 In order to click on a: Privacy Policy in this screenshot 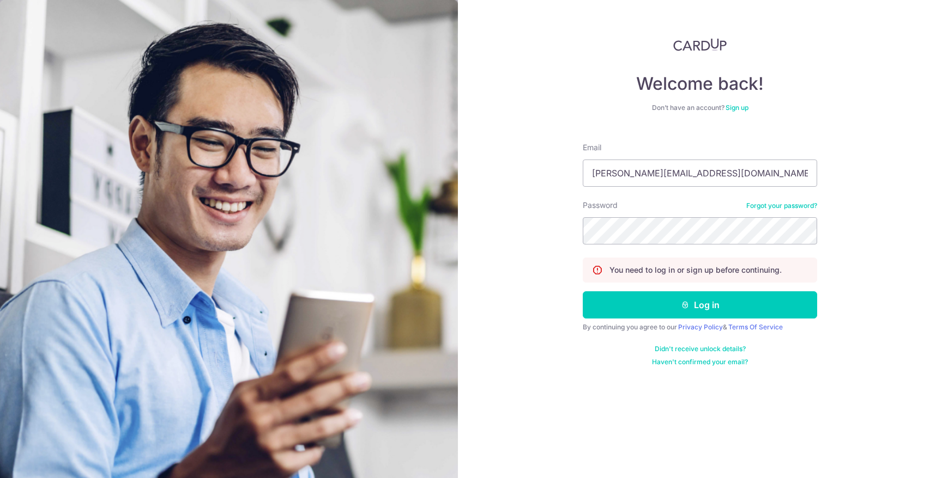, I will do `click(700, 327)`.